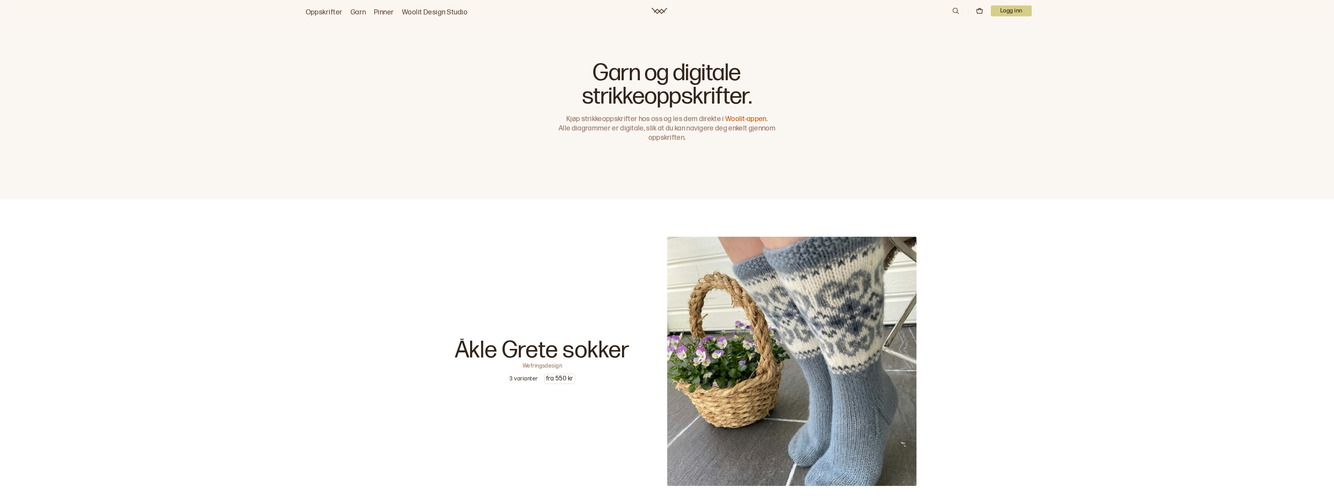  Describe the element at coordinates (1011, 11) in the screenshot. I see `p: Logg inn` at that location.